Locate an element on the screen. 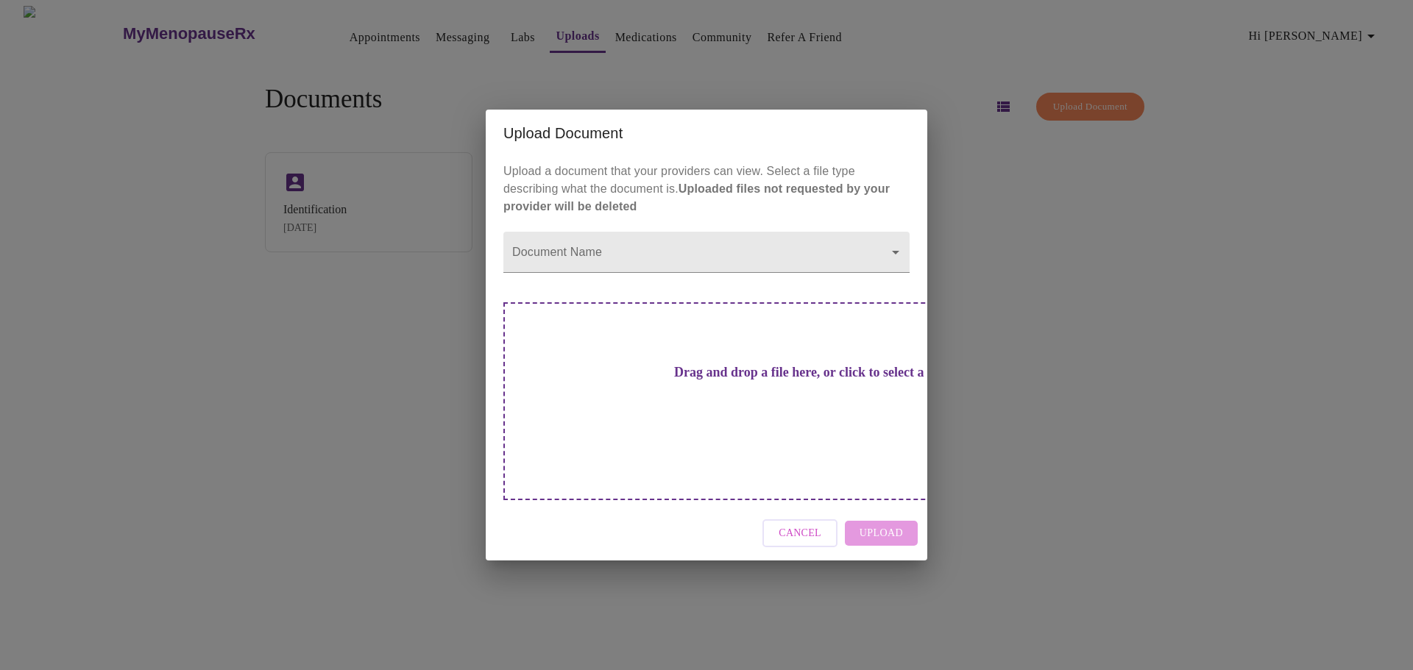  button: Cancel is located at coordinates (800, 534).